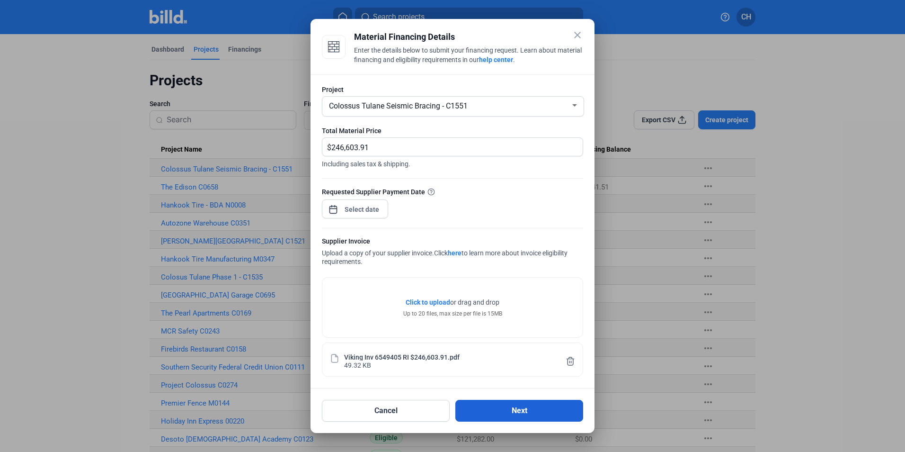 The width and height of the screenshot is (905, 452). What do you see at coordinates (358, 364) in the screenshot?
I see `div: 49.32 KB` at bounding box center [358, 364].